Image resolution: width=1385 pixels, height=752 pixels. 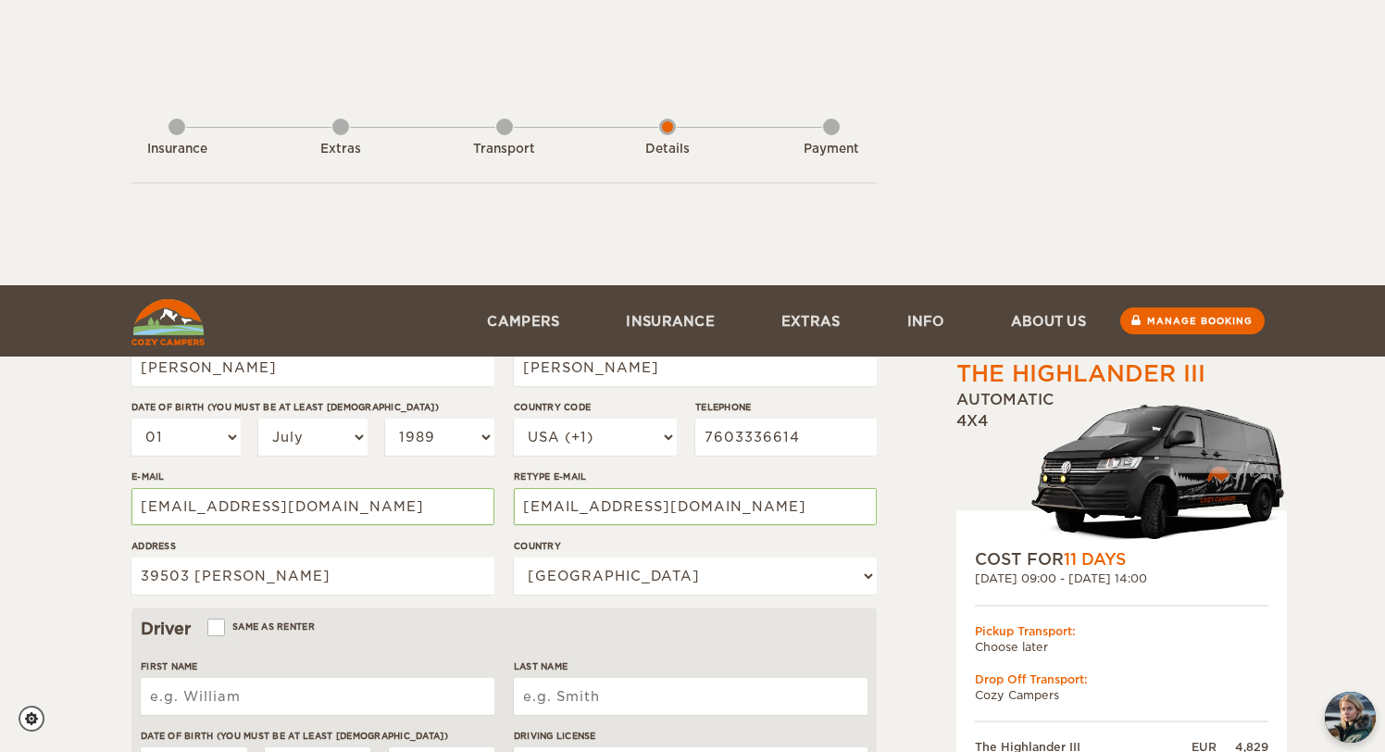 I want to click on input: Same as renter, so click(x=215, y=629).